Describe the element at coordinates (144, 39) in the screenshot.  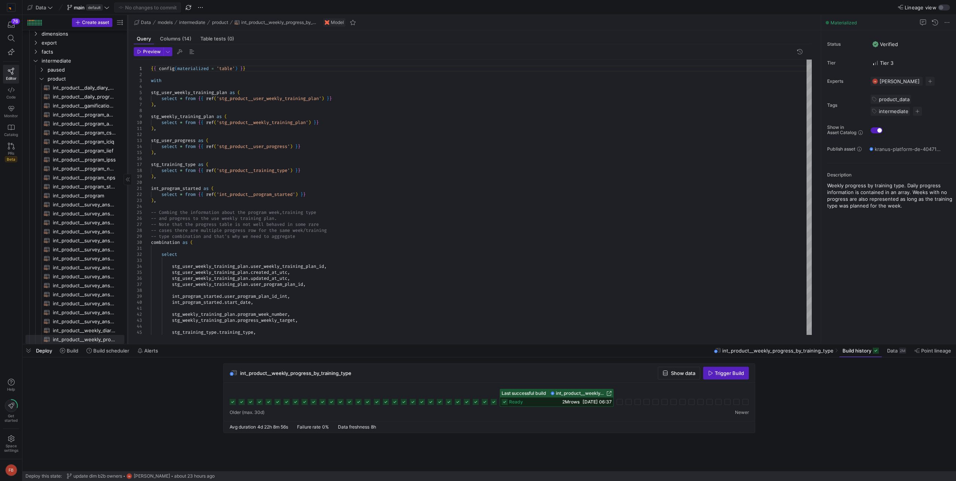
I see `span: Query` at that location.